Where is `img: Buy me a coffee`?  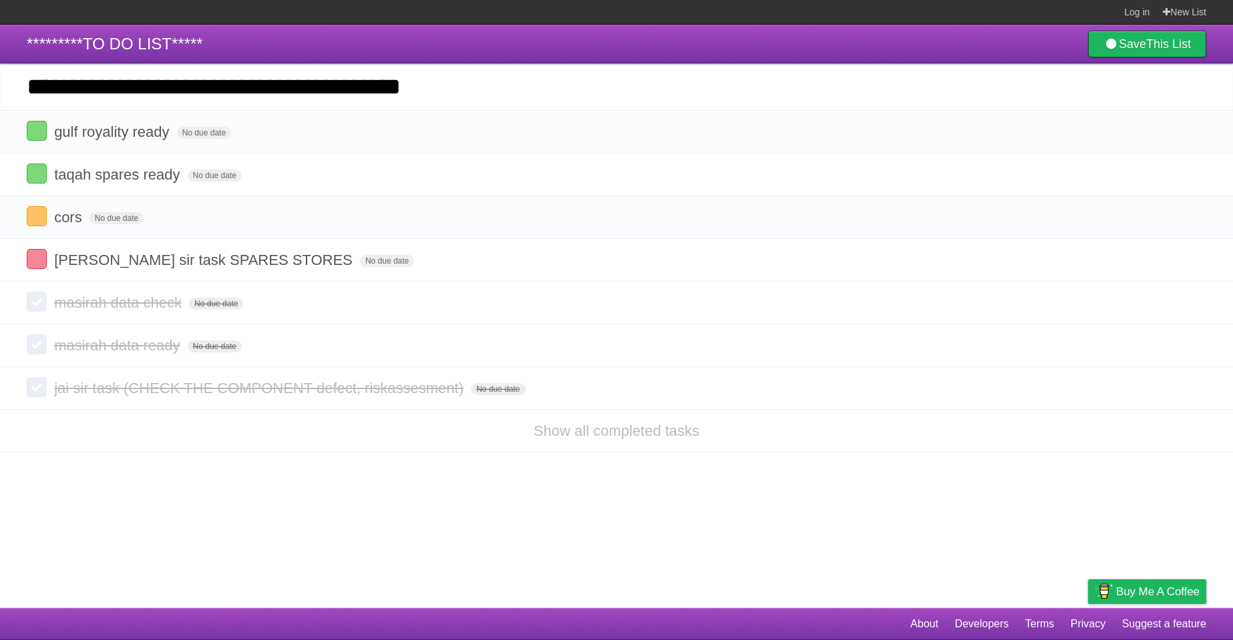
img: Buy me a coffee is located at coordinates (1103, 592).